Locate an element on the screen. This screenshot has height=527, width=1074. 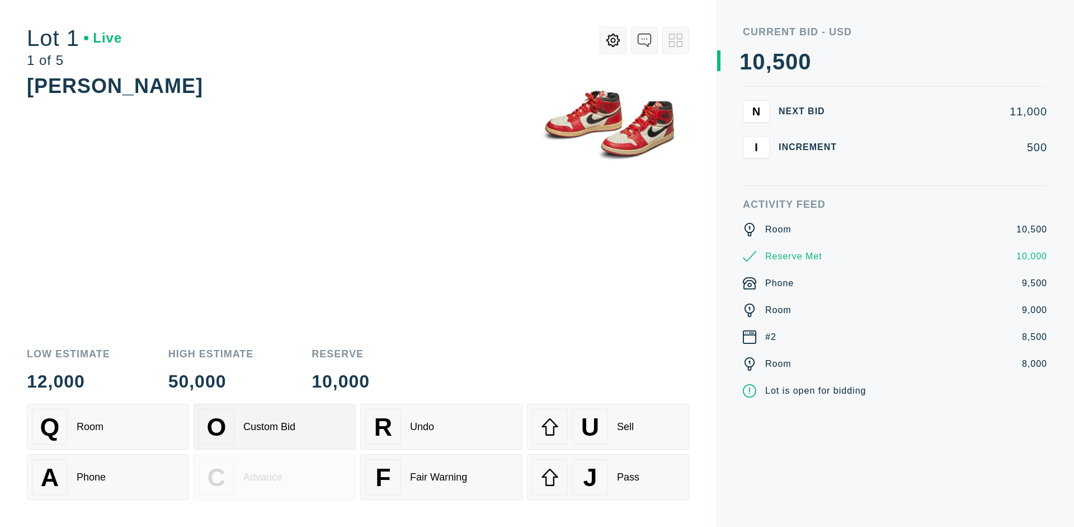
div: Advance is located at coordinates (263, 477).